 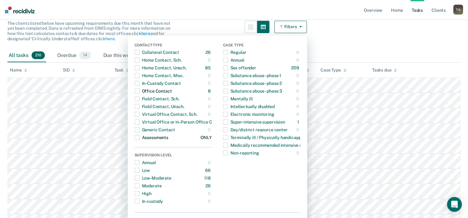 I want to click on div: Sex offender, so click(x=239, y=68).